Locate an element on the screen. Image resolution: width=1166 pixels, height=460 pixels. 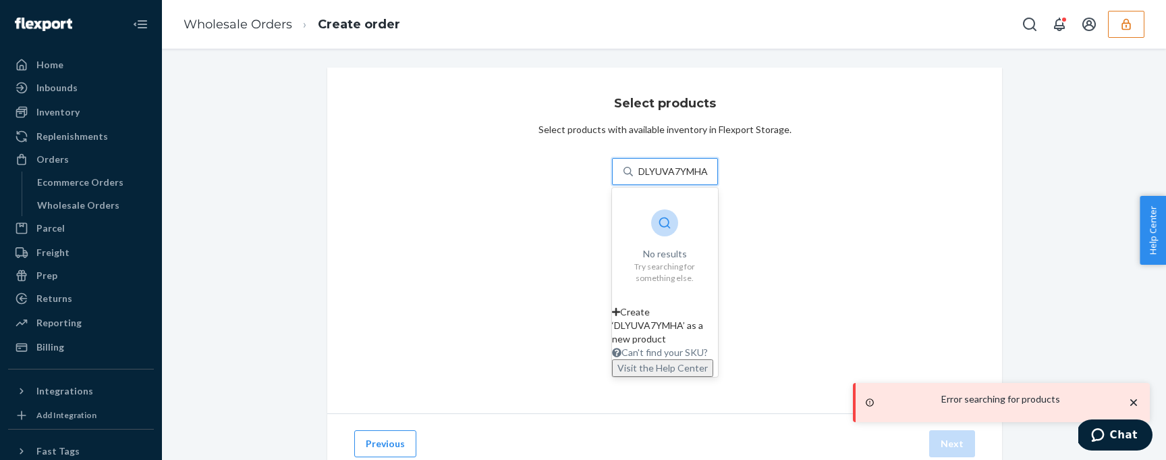
span: Chat is located at coordinates (45, 16).